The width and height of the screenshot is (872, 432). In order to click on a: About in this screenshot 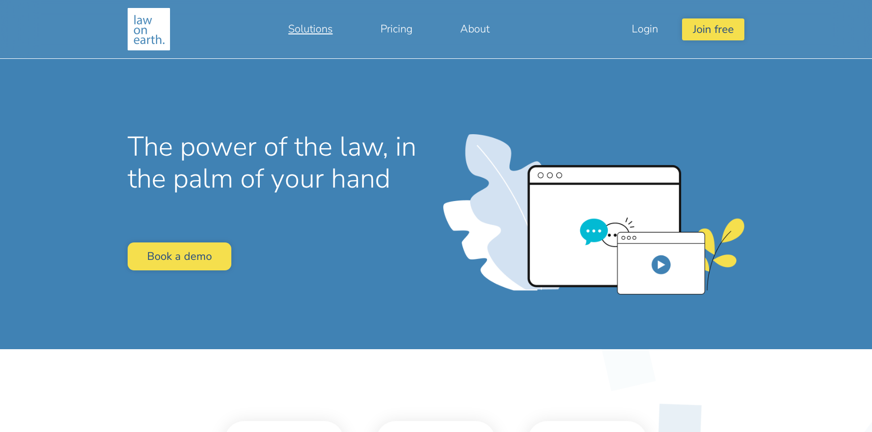, I will do `click(475, 29)`.